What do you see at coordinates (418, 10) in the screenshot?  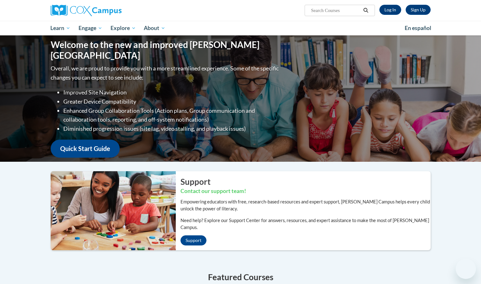 I see `a: Register` at bounding box center [418, 10].